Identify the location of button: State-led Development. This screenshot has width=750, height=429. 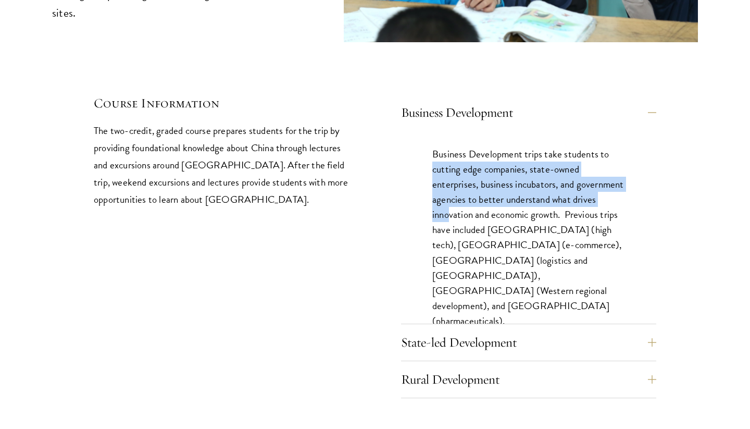
(529, 342).